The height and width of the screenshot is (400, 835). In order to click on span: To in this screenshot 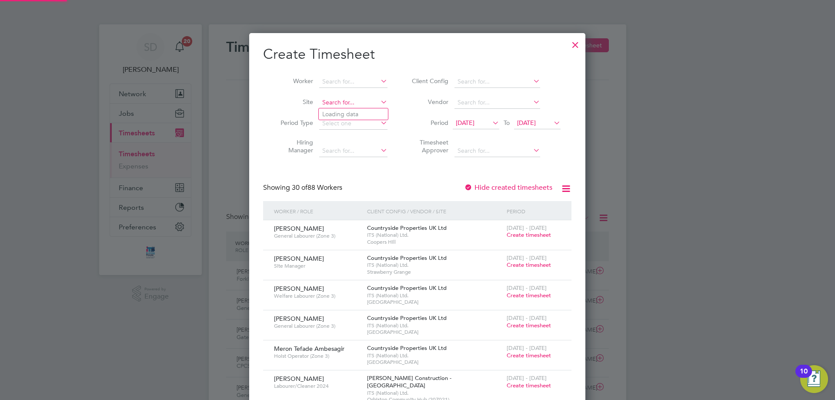, I will do `click(507, 123)`.